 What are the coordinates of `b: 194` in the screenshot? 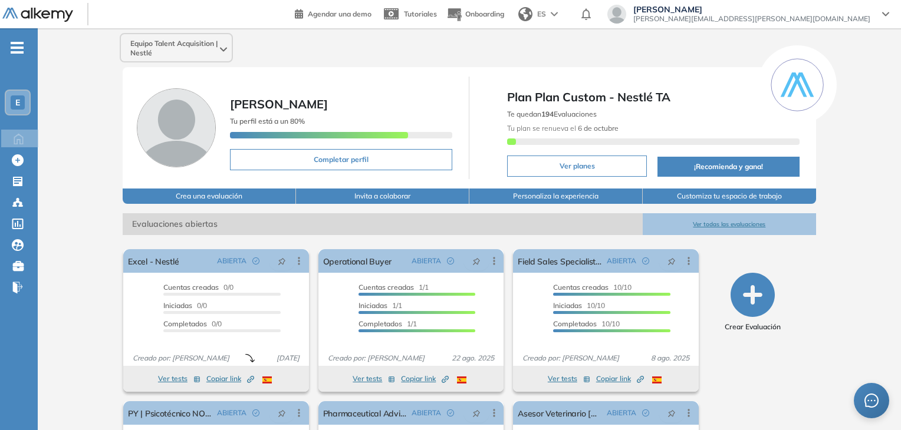 It's located at (547, 114).